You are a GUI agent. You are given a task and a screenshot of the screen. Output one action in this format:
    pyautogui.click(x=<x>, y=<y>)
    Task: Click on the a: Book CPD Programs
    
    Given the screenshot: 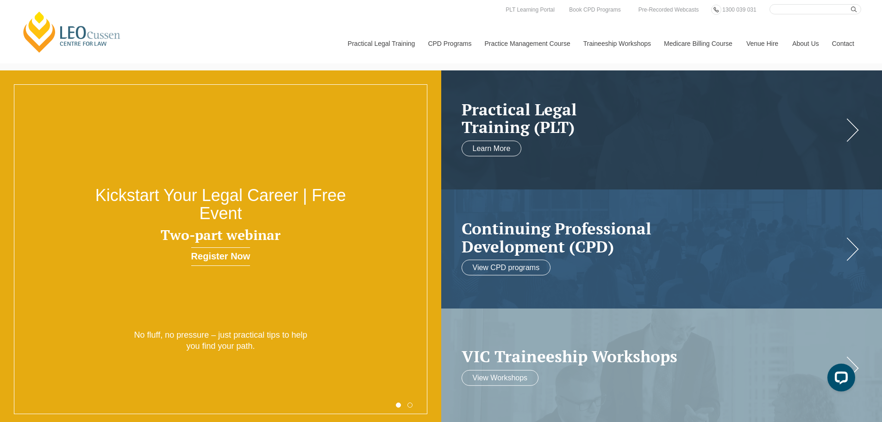 What is the action you would take?
    pyautogui.click(x=595, y=10)
    